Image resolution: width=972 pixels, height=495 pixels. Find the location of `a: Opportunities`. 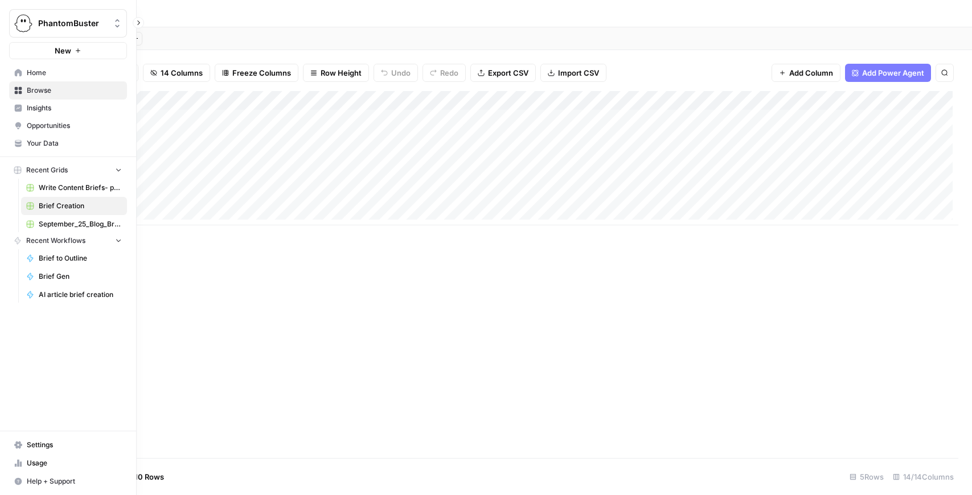

a: Opportunities is located at coordinates (68, 126).